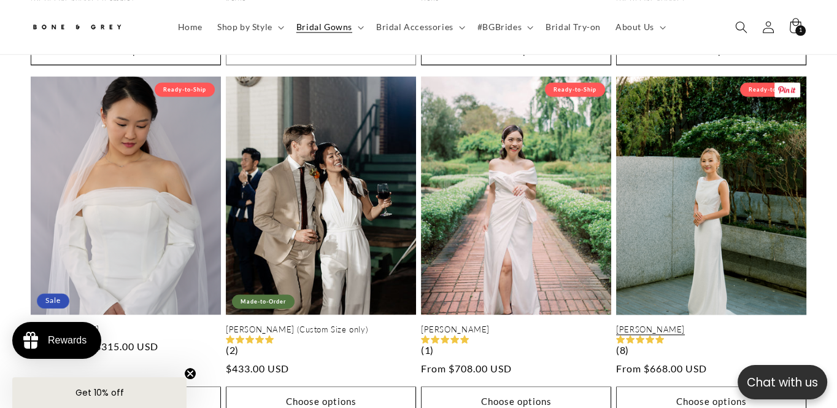 This screenshot has width=837, height=408. I want to click on a: Bridal Try-on, so click(573, 27).